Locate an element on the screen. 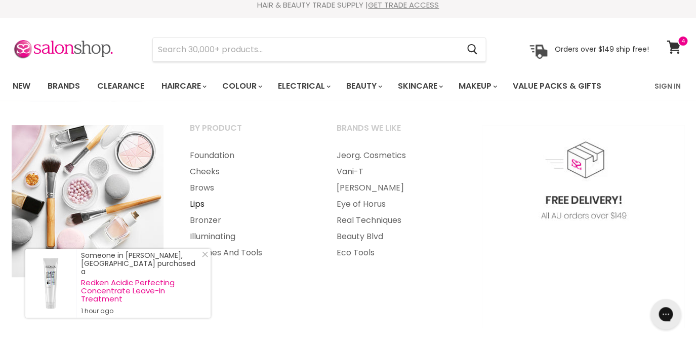 This screenshot has width=696, height=343. a: Electrical is located at coordinates (303, 86).